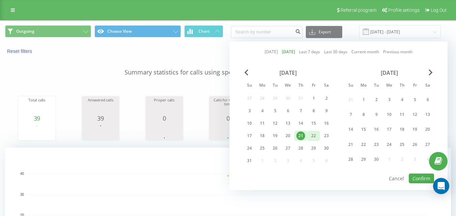 The width and height of the screenshot is (456, 216). What do you see at coordinates (402, 144) in the screenshot?
I see `div: Thu Sep 25, 2025` at bounding box center [402, 144].